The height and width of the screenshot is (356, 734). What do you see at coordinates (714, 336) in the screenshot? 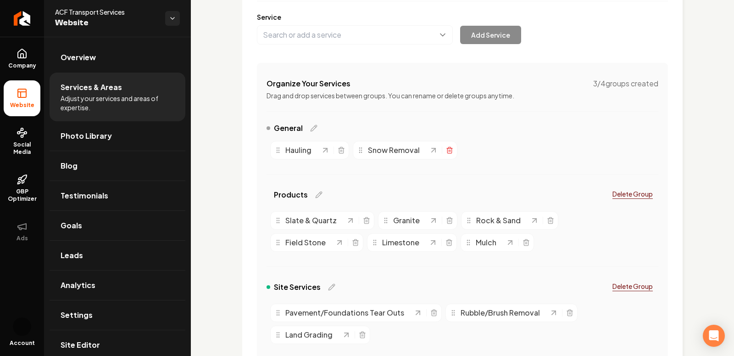
I see `div: Open Intercom Messenger` at bounding box center [714, 336].